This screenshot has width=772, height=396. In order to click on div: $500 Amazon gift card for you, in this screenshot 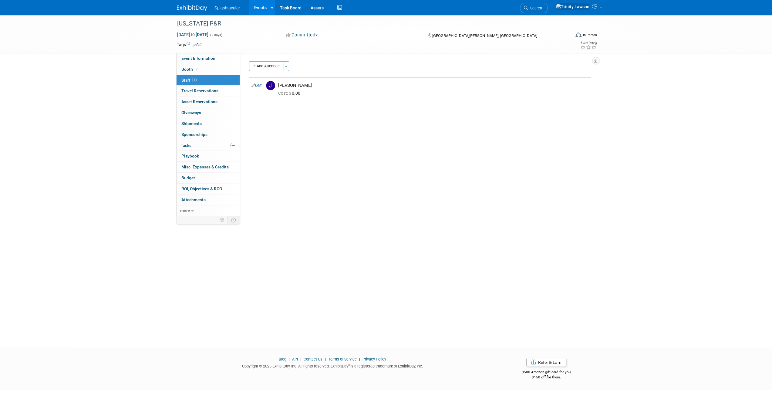, I will do `click(546, 373)`.